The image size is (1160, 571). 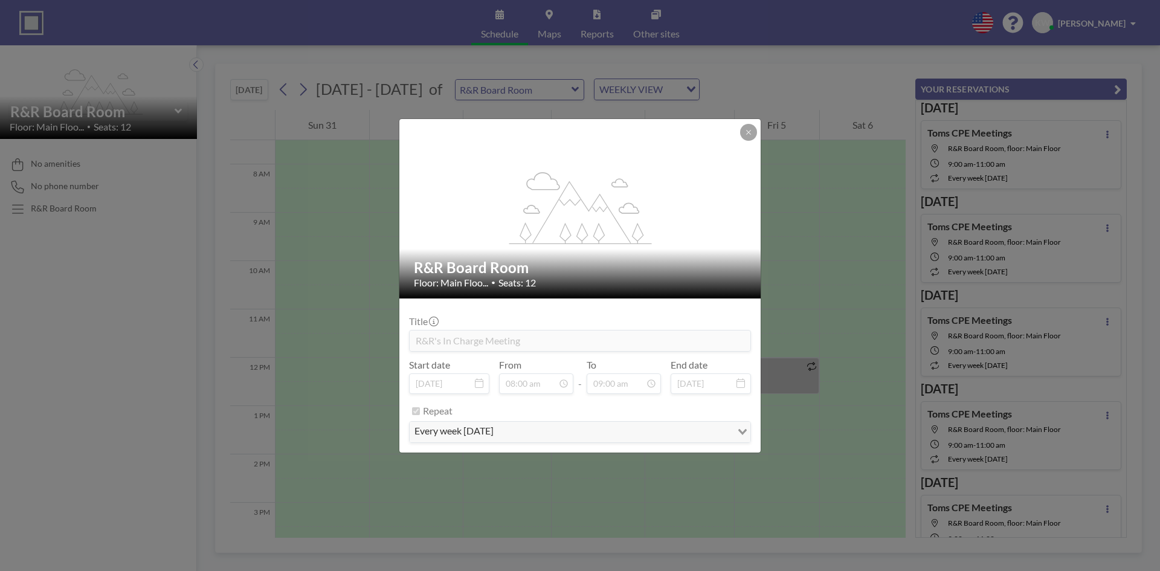 I want to click on label: Repeat, so click(x=437, y=411).